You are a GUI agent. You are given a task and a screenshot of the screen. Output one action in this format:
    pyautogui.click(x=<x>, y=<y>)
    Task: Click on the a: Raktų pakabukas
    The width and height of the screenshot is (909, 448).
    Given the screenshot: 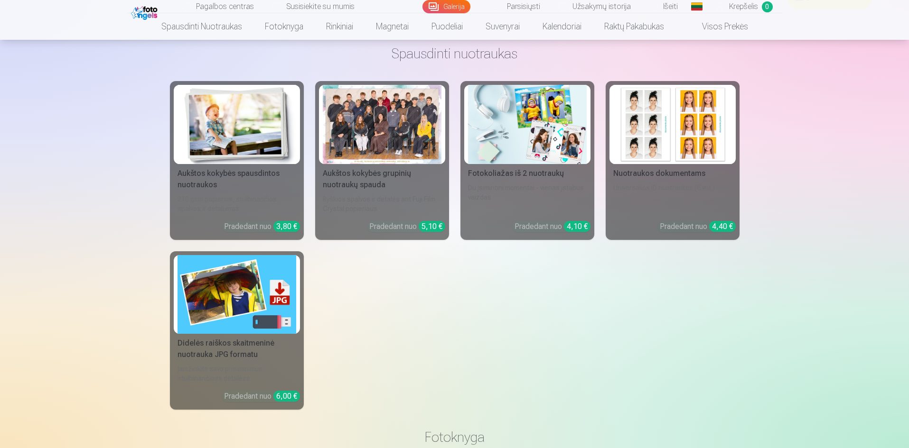 What is the action you would take?
    pyautogui.click(x=634, y=27)
    